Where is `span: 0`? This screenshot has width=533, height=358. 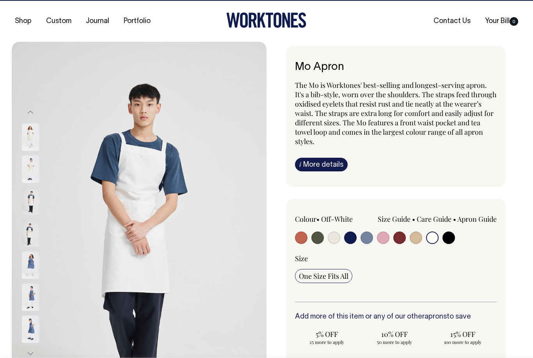 span: 0 is located at coordinates (514, 21).